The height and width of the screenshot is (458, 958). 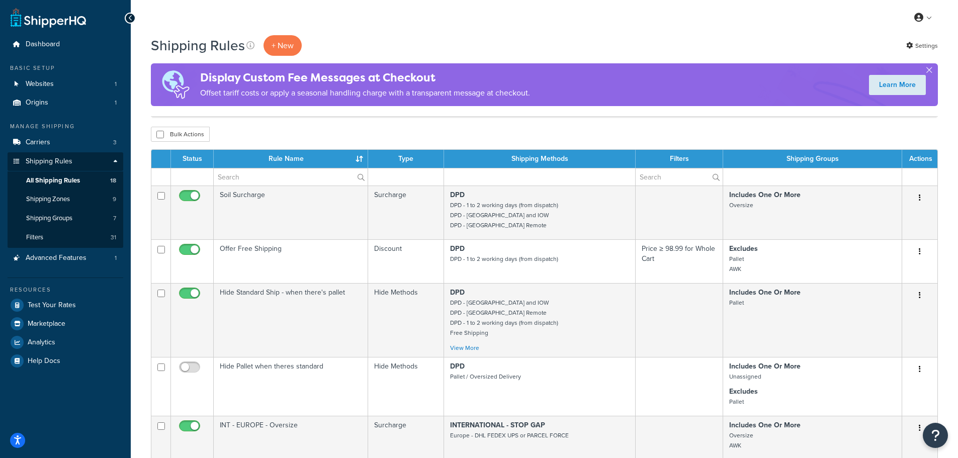 I want to click on li: Marketplace, so click(x=65, y=324).